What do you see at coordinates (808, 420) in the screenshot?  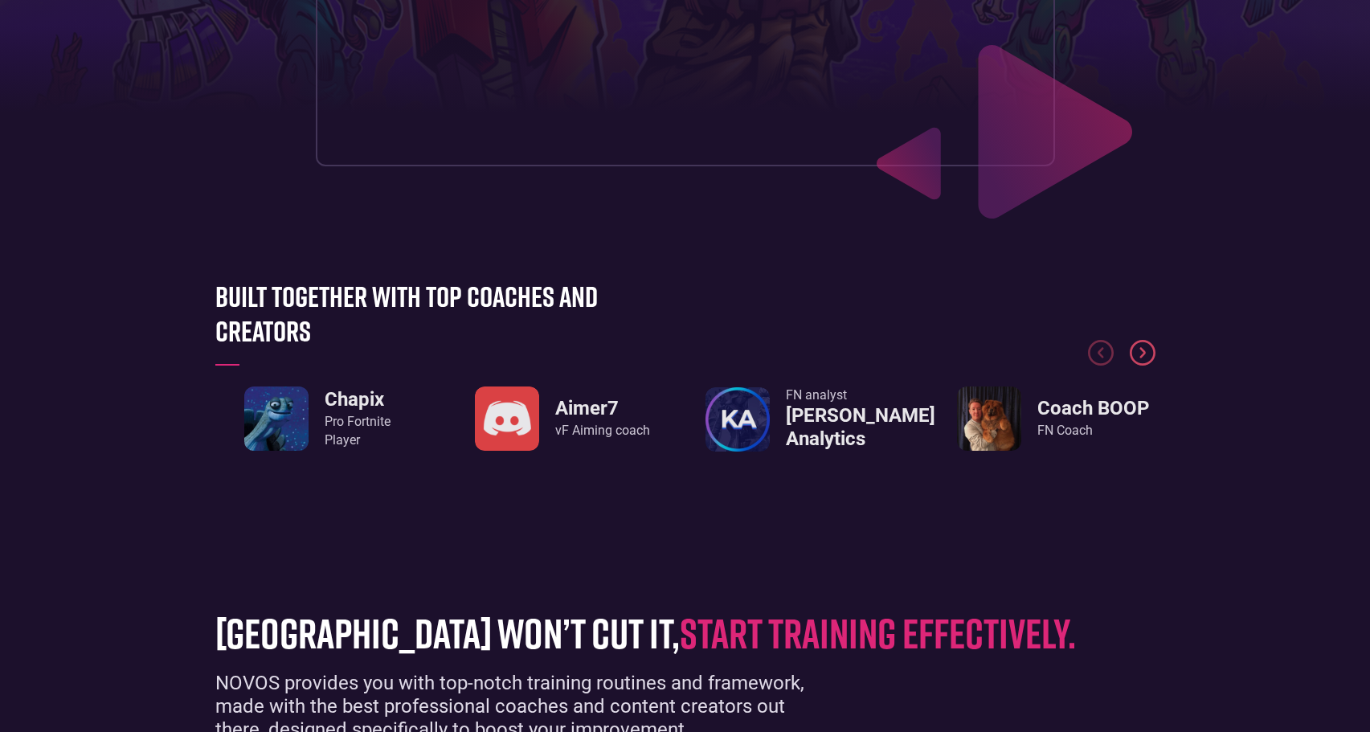 I see `div: 4 / 8` at bounding box center [808, 420].